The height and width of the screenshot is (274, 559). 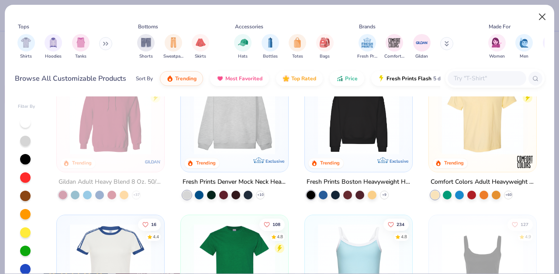 I want to click on img: most_fav.gif, so click(x=220, y=79).